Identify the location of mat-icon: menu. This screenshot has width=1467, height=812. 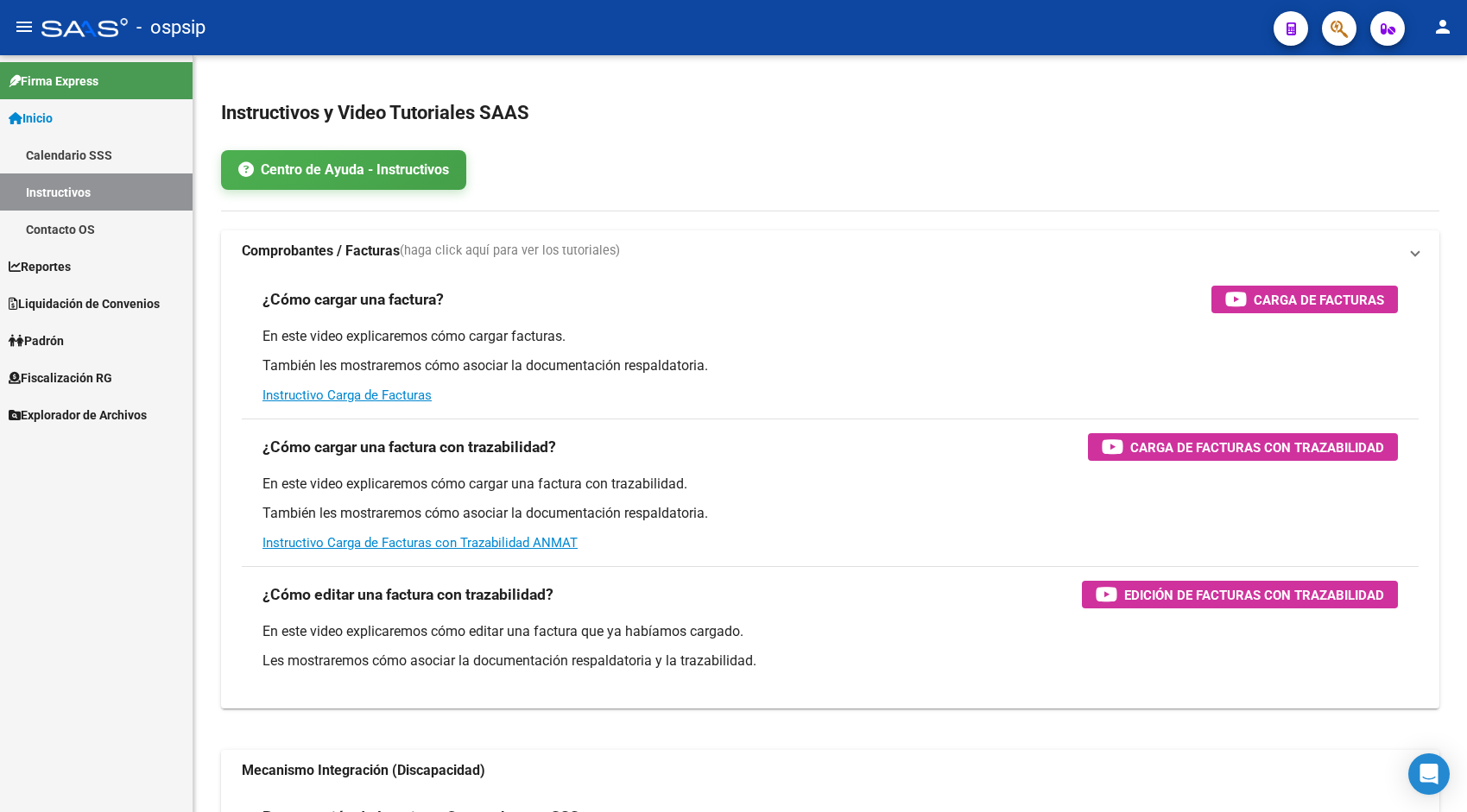
(24, 27).